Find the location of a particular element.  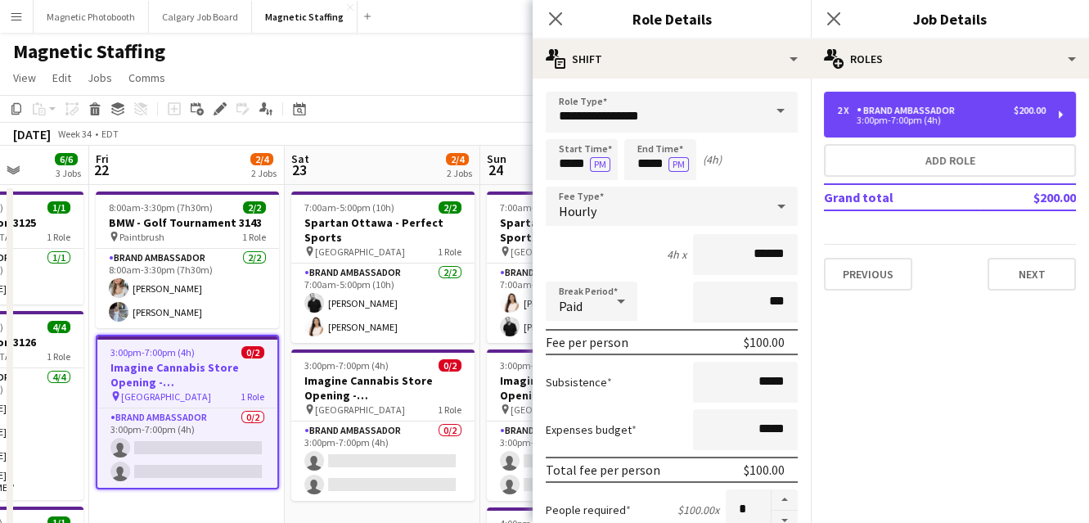

div: Total fee per person is located at coordinates (603, 470).